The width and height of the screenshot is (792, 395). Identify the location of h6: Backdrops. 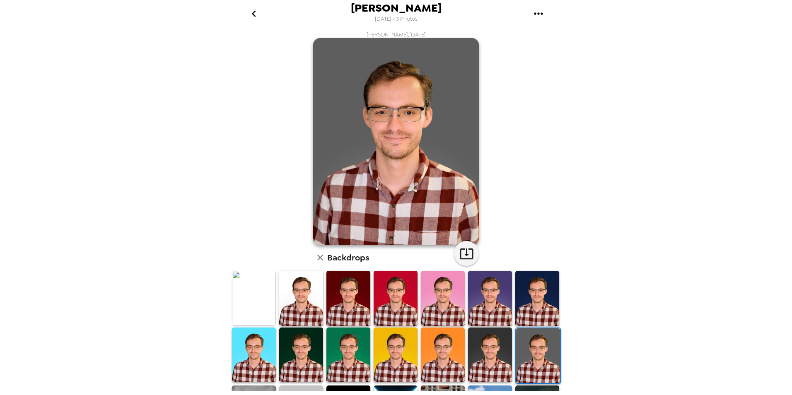
(348, 257).